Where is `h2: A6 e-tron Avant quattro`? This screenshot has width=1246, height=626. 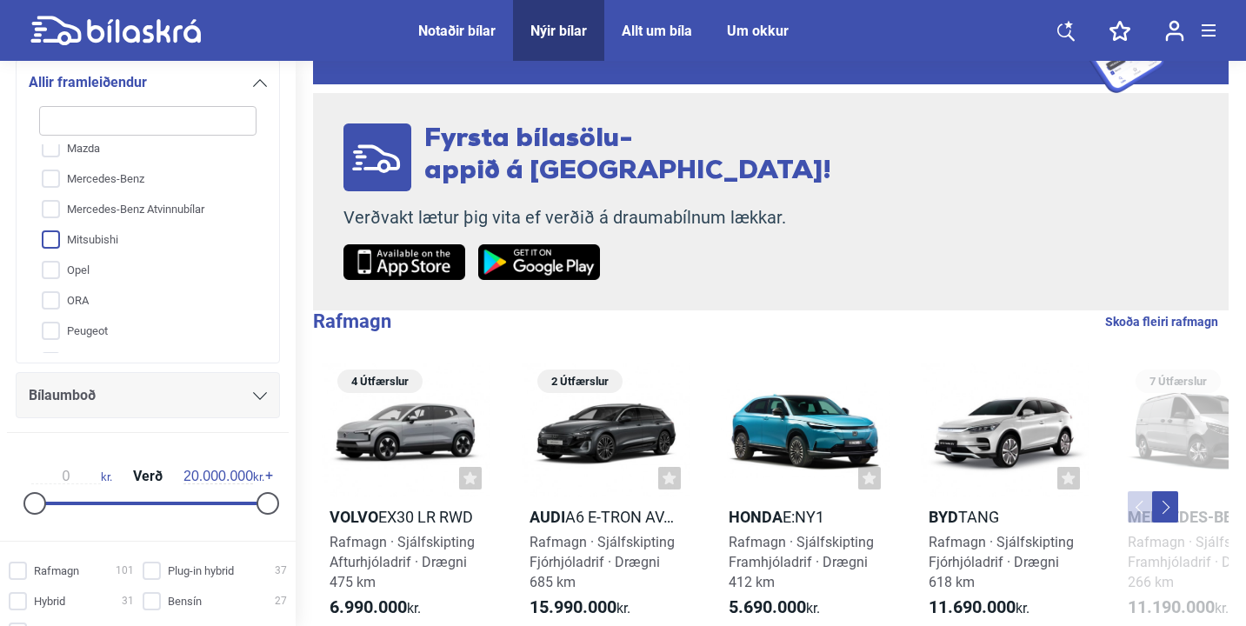 h2: A6 e-tron Avant quattro is located at coordinates (606, 517).